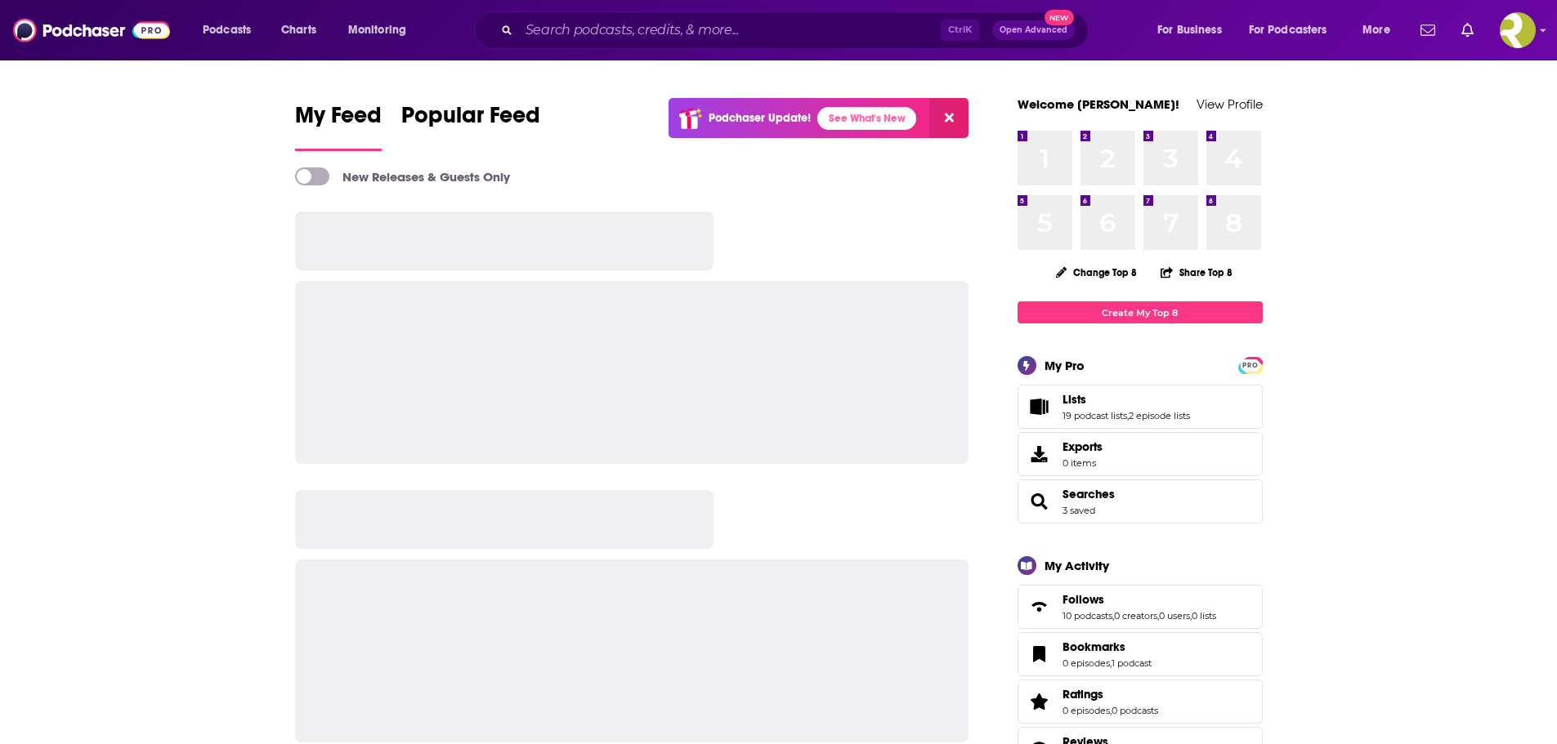  Describe the element at coordinates (797, 30) in the screenshot. I see `div: Search podcasts, credits, & more...` at that location.